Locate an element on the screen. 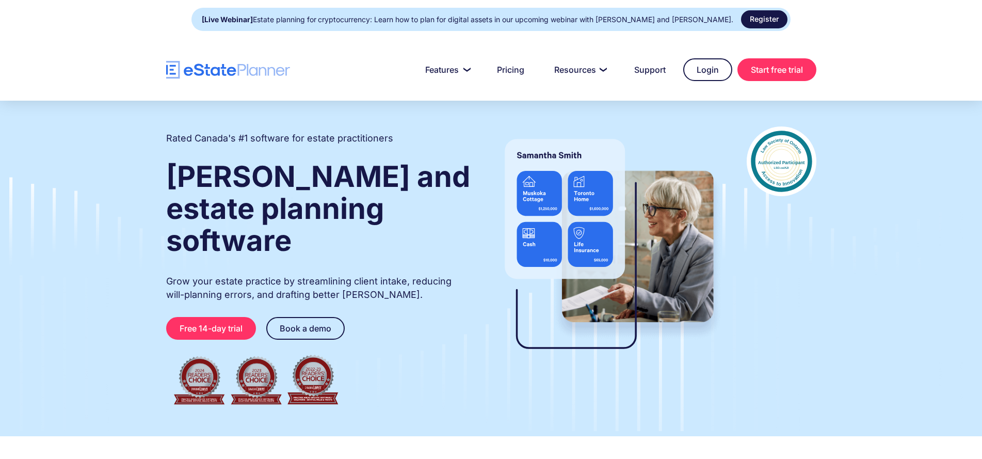 This screenshot has height=459, width=982. div: Estate planning for cryptocurrency: Learn how to plan for digital assets in our upcoming webinar ... is located at coordinates (467, 20).